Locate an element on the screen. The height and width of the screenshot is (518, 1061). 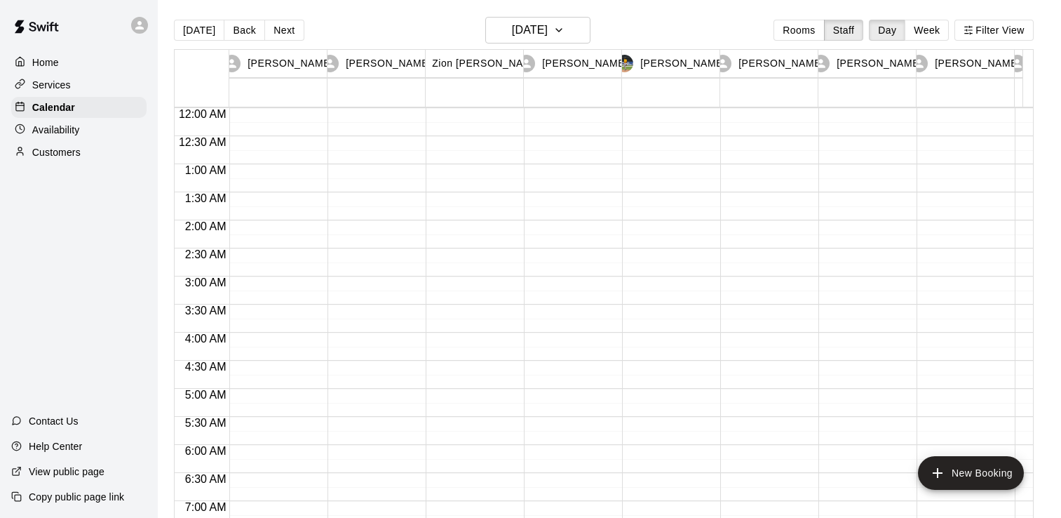
p: Availability is located at coordinates (56, 130).